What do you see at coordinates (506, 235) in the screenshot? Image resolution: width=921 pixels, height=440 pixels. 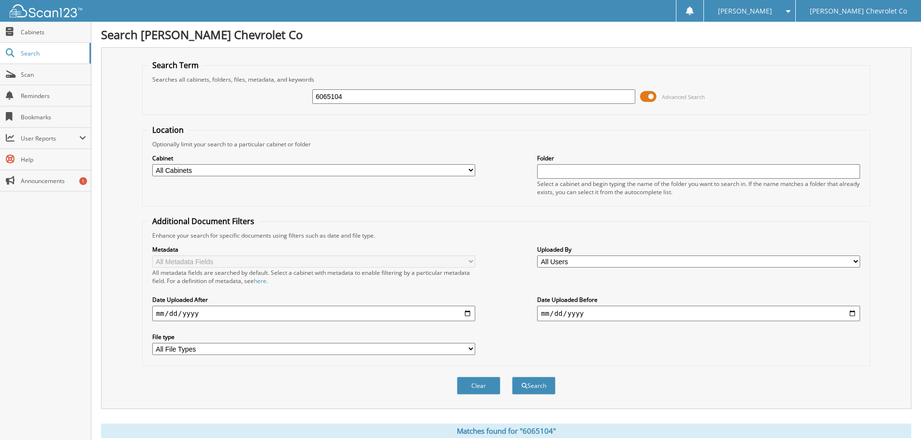 I see `div: Enhance your search for specific documents using filters such as date and file type.` at bounding box center [506, 235].